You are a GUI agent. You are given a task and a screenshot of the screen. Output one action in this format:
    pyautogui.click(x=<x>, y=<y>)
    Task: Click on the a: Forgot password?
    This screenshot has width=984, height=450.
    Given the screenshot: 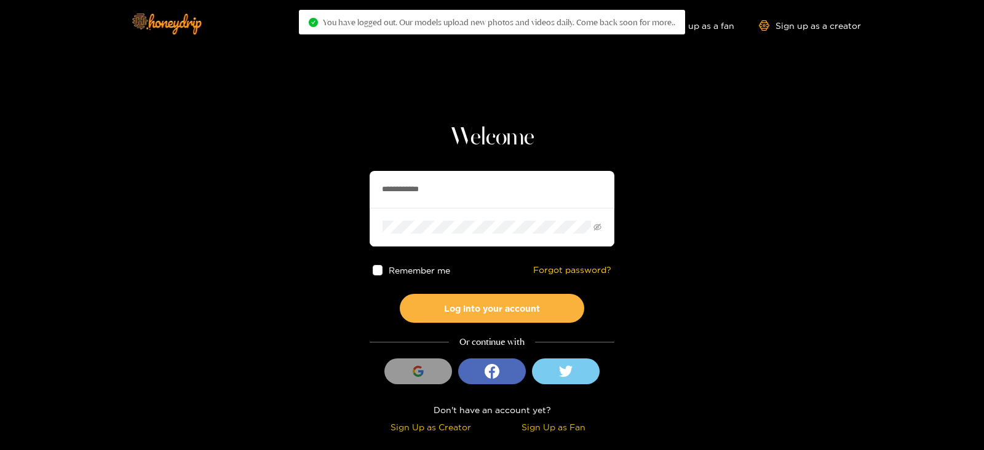 What is the action you would take?
    pyautogui.click(x=572, y=270)
    